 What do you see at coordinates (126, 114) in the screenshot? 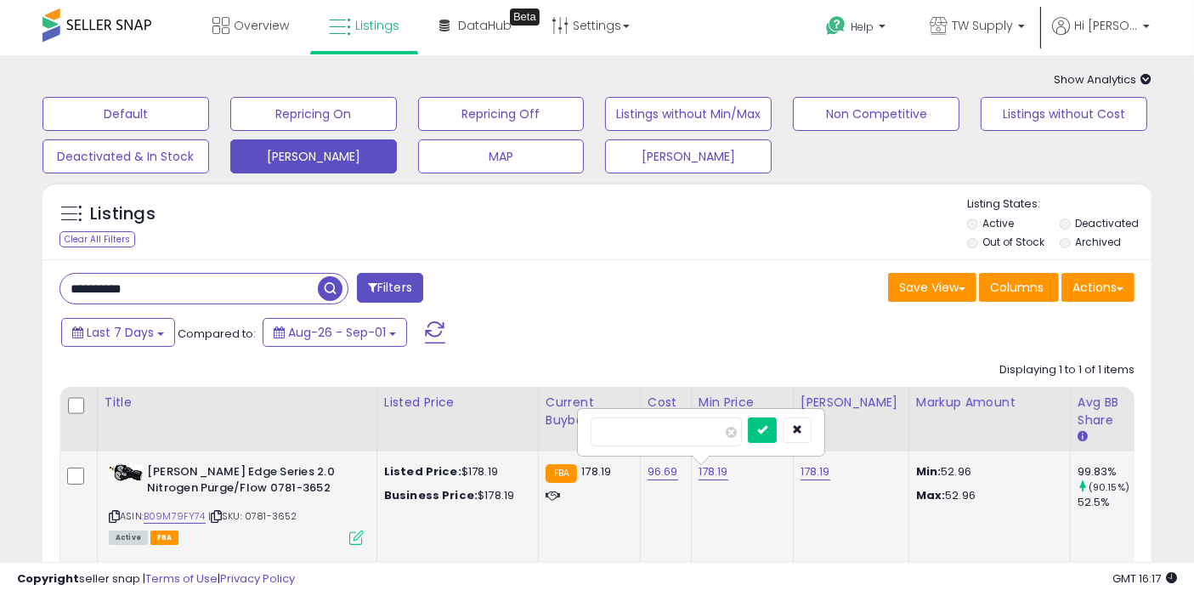
I see `button: Default` at bounding box center [126, 114].